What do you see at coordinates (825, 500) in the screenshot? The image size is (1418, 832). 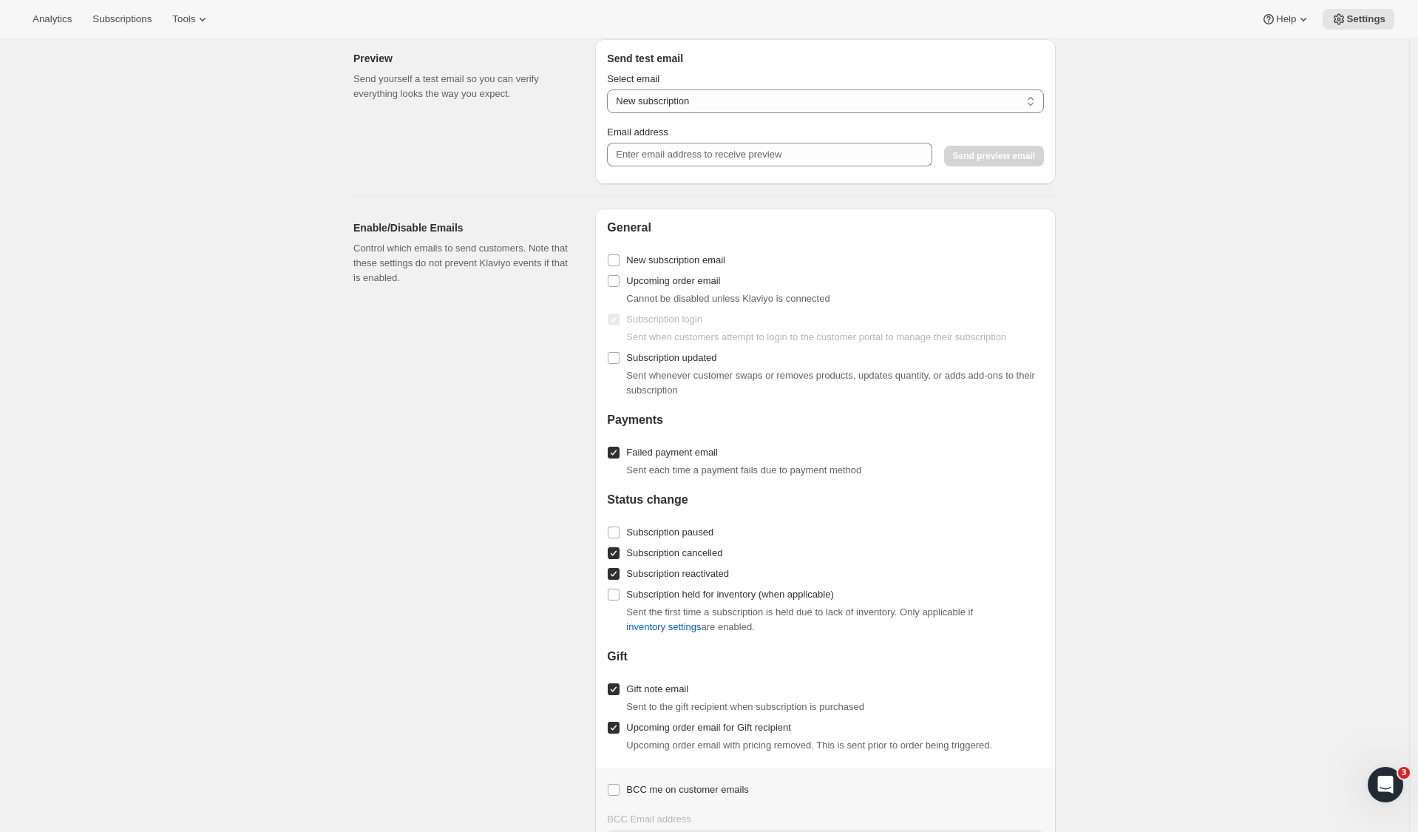 I see `h2: Status change` at bounding box center [825, 500].